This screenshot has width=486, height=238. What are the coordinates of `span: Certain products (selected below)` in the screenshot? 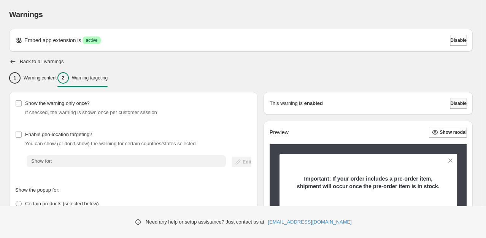 It's located at (62, 204).